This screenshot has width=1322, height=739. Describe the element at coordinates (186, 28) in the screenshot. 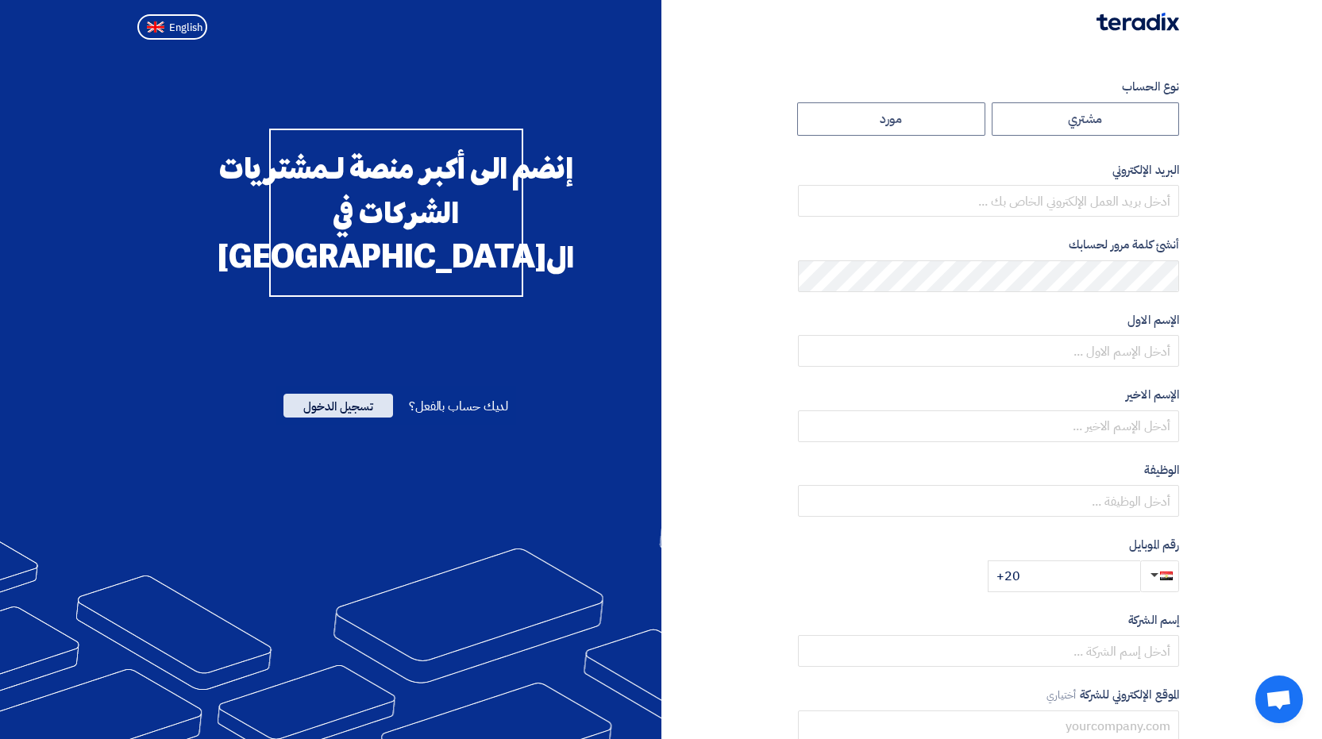

I see `span: English` at that location.